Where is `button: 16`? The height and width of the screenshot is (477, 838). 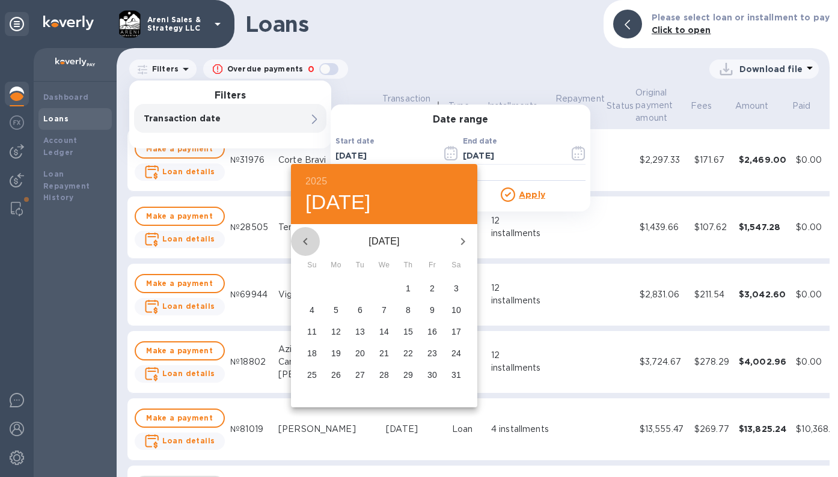 button: 16 is located at coordinates (432, 332).